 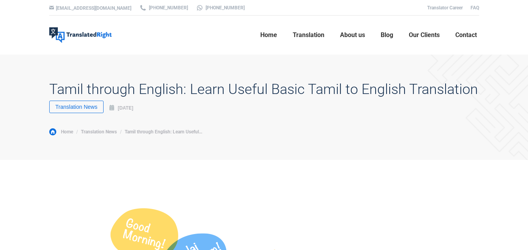 What do you see at coordinates (308, 35) in the screenshot?
I see `span: Translation` at bounding box center [308, 35].